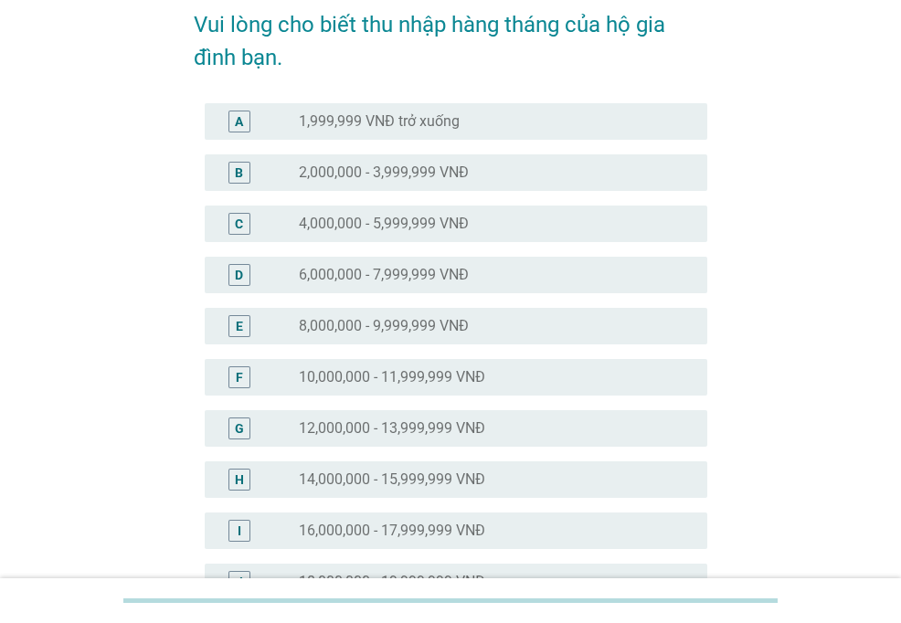  Describe the element at coordinates (392, 531) in the screenshot. I see `label: 16,000,000 - 17,999,999 VNĐ` at that location.